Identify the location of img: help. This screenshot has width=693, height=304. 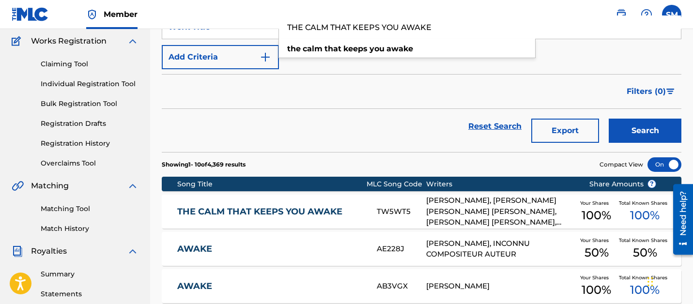
(647, 15).